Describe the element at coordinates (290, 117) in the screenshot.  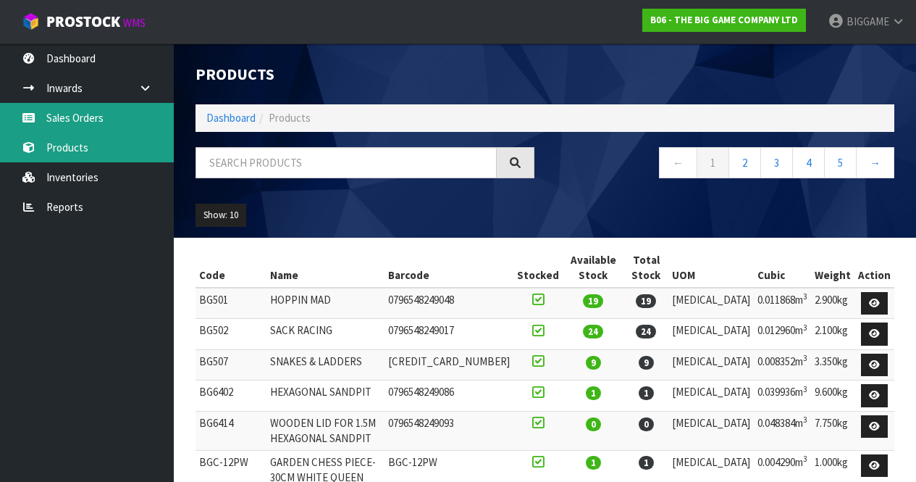
I see `span: Products` at that location.